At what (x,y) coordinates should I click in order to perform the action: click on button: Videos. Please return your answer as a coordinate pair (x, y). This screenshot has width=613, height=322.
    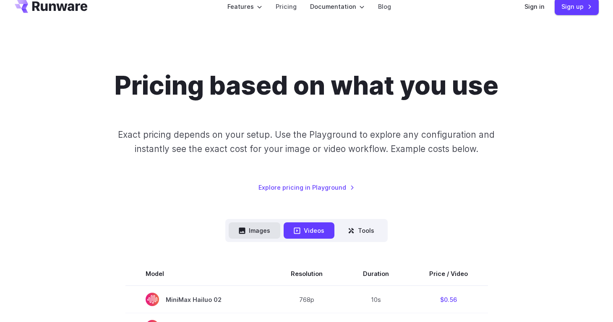
    Looking at the image, I should click on (309, 231).